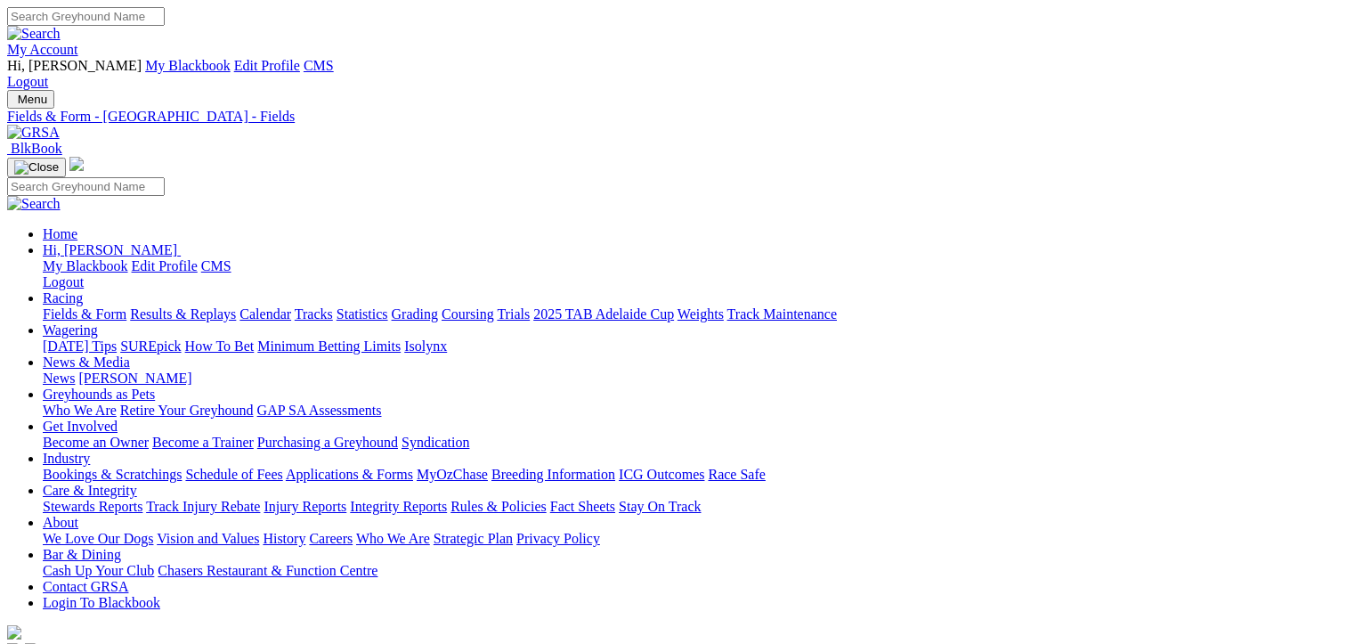 The height and width of the screenshot is (644, 1347). Describe the element at coordinates (36, 167) in the screenshot. I see `img: Close` at that location.